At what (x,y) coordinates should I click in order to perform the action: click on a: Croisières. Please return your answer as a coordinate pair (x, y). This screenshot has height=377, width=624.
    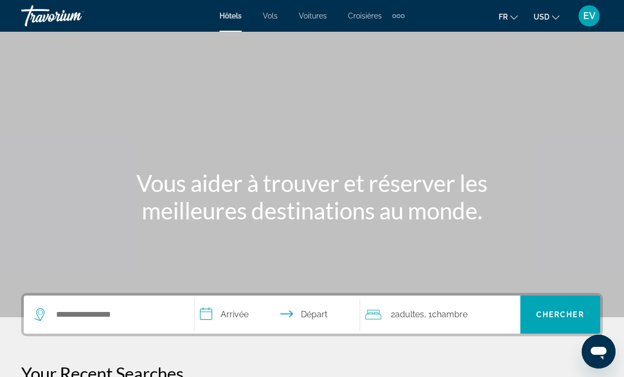
    Looking at the image, I should click on (365, 16).